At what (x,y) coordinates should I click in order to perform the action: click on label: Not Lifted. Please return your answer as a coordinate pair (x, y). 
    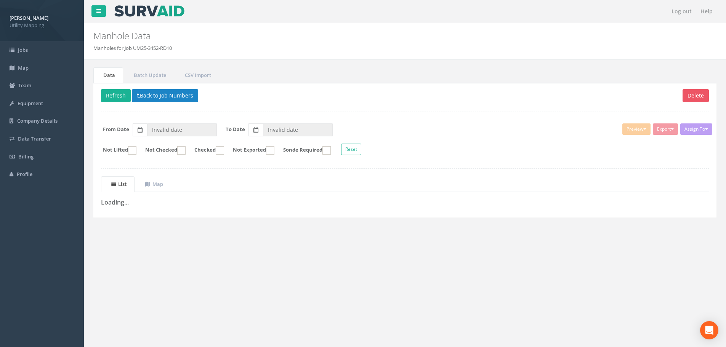
    Looking at the image, I should click on (116, 150).